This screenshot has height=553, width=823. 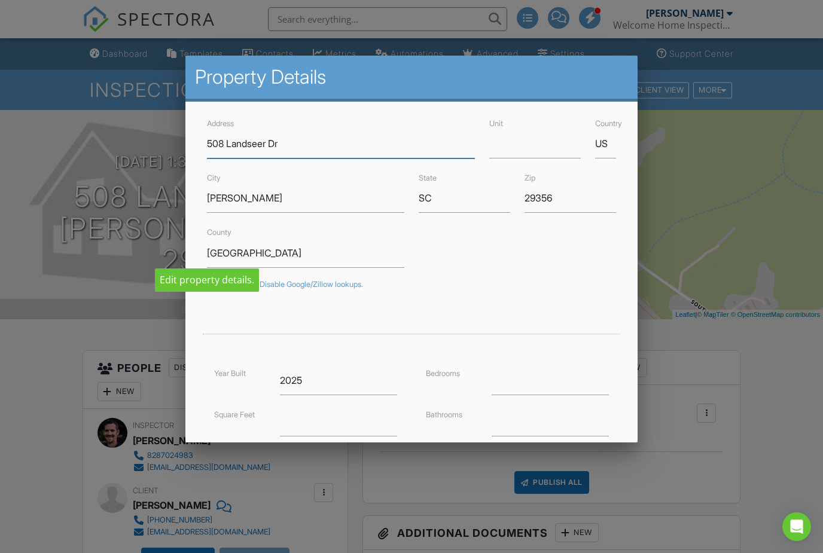 I want to click on label: Zip, so click(x=530, y=178).